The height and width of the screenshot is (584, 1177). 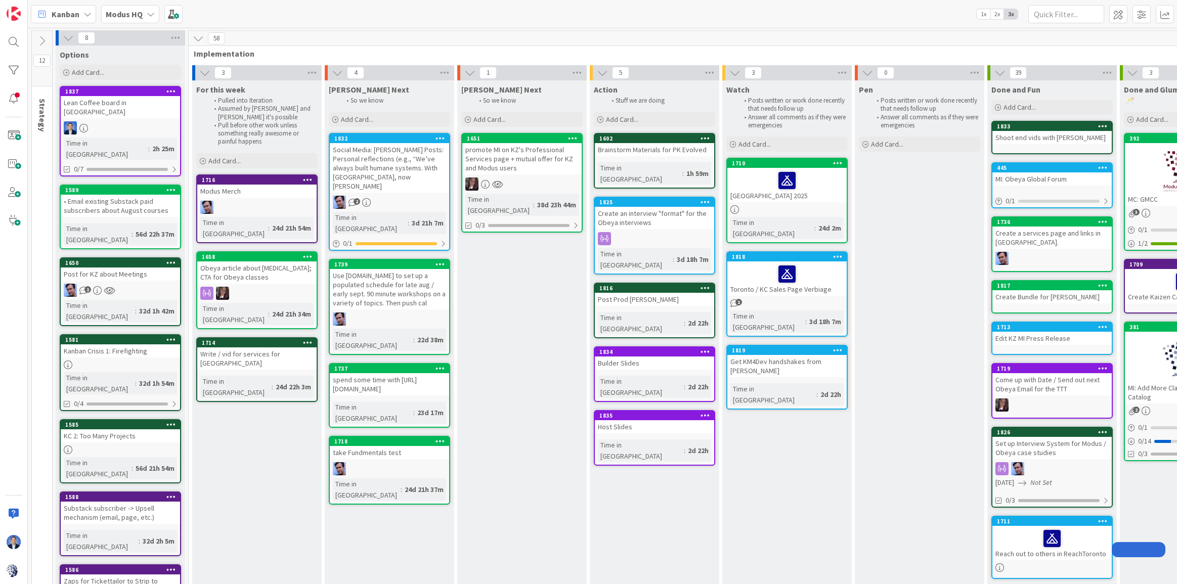 What do you see at coordinates (1145, 441) in the screenshot?
I see `span: 0 / 14` at bounding box center [1145, 441].